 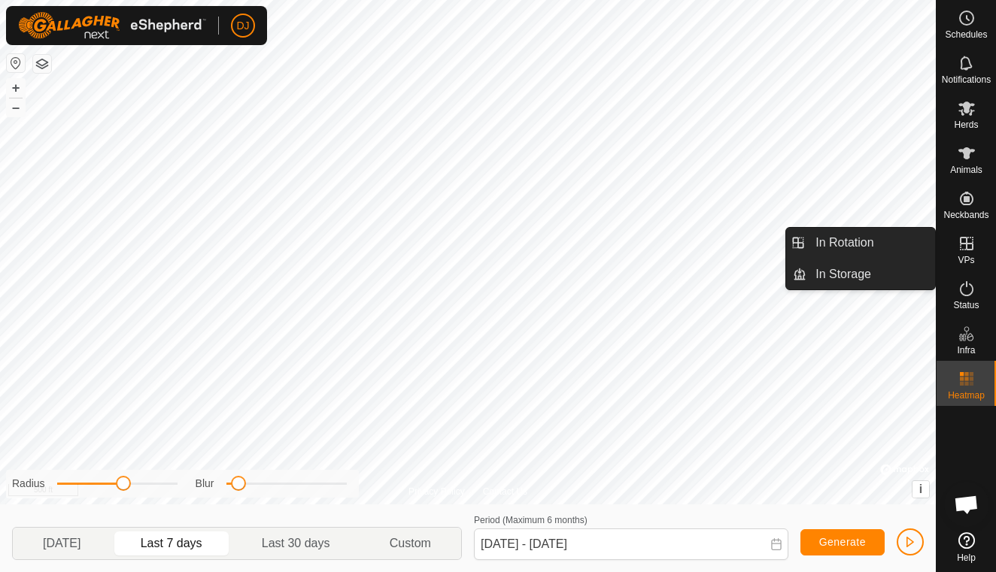 What do you see at coordinates (966, 35) in the screenshot?
I see `span: Schedules` at bounding box center [966, 35].